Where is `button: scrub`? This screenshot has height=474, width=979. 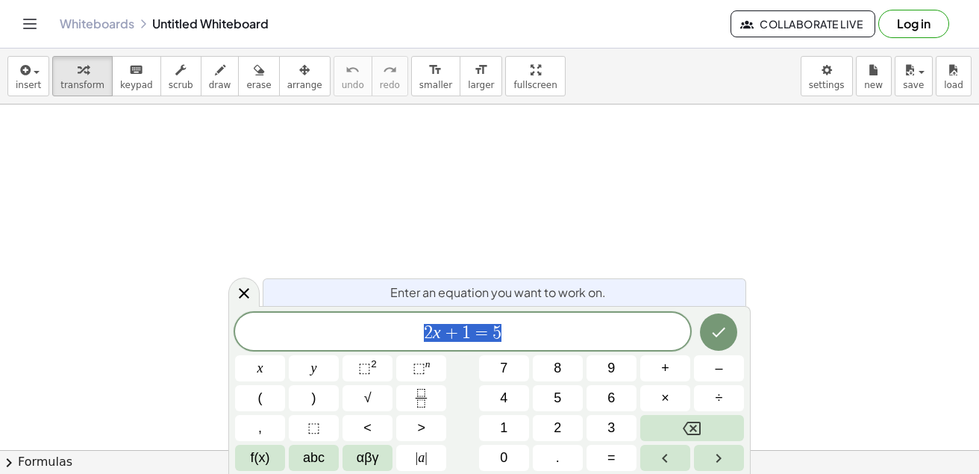 button: scrub is located at coordinates (181, 76).